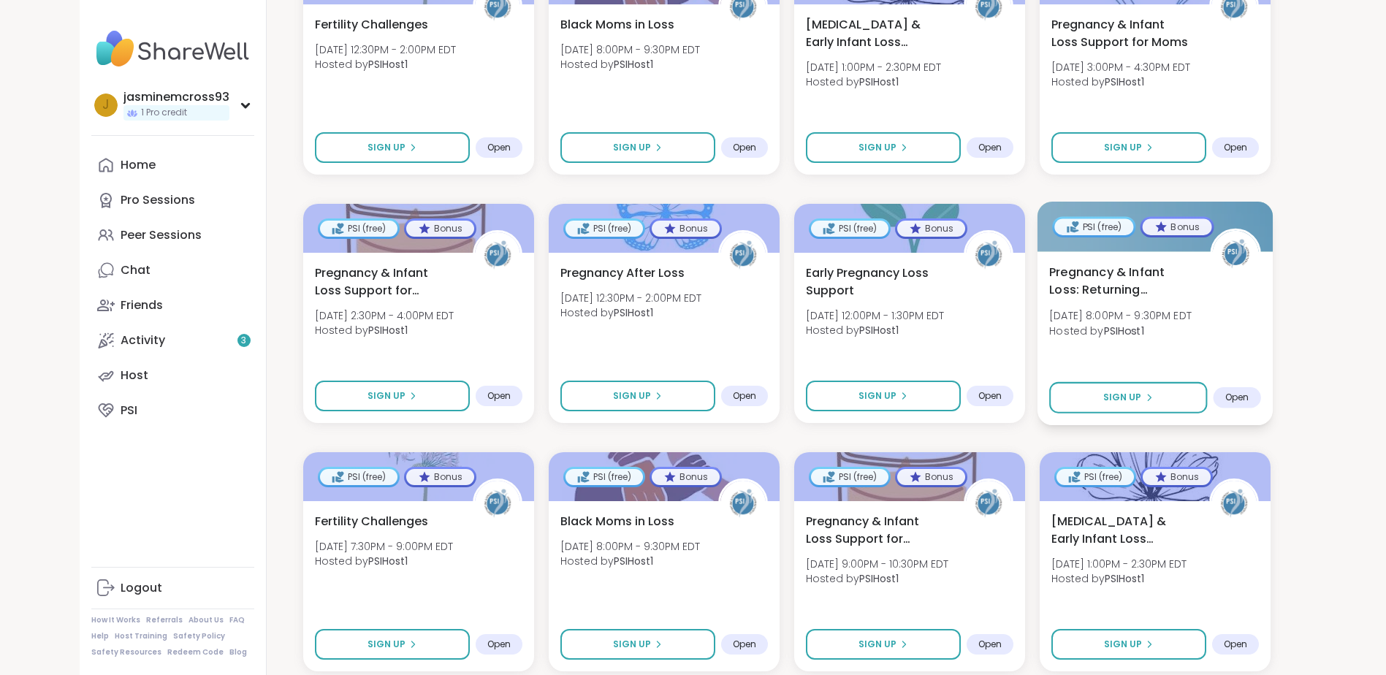  I want to click on div: jasminemcross93, so click(176, 97).